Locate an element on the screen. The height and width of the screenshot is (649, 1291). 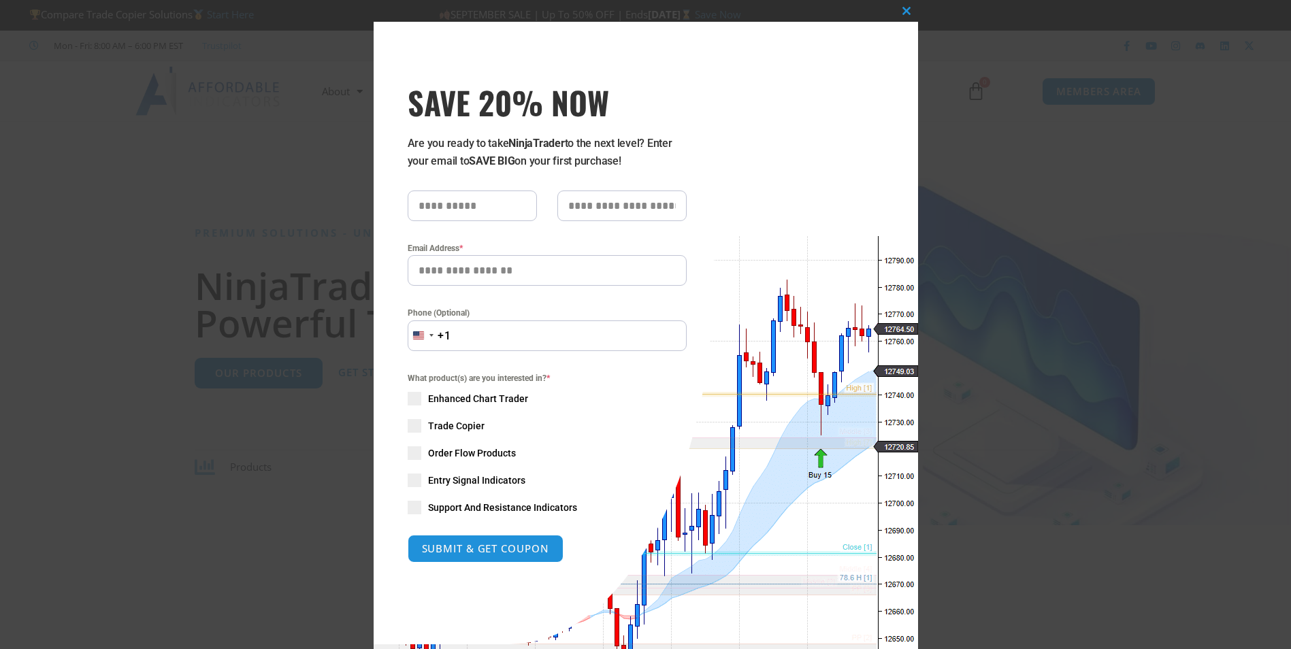
label: Enhanced Chart Trader is located at coordinates (547, 399).